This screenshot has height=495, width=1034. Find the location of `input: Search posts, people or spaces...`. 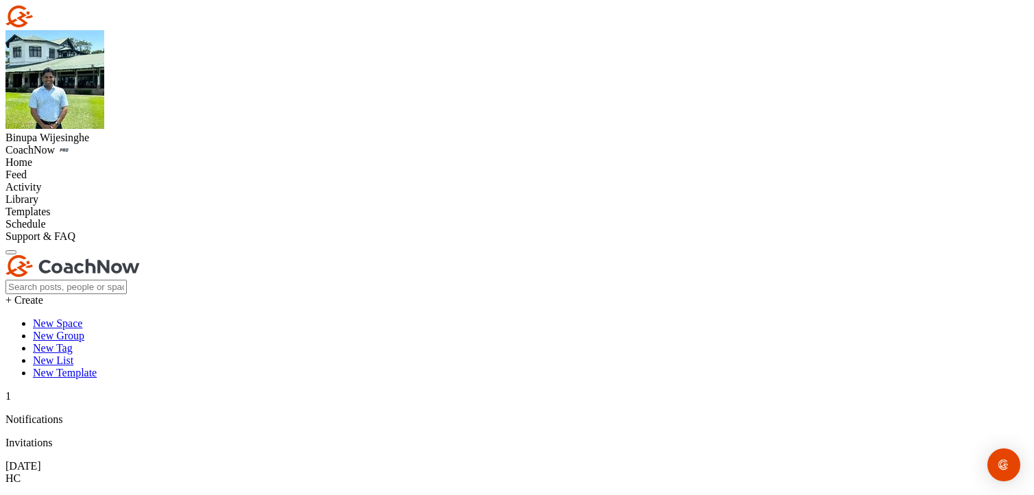

input: Search posts, people or spaces... is located at coordinates (66, 287).